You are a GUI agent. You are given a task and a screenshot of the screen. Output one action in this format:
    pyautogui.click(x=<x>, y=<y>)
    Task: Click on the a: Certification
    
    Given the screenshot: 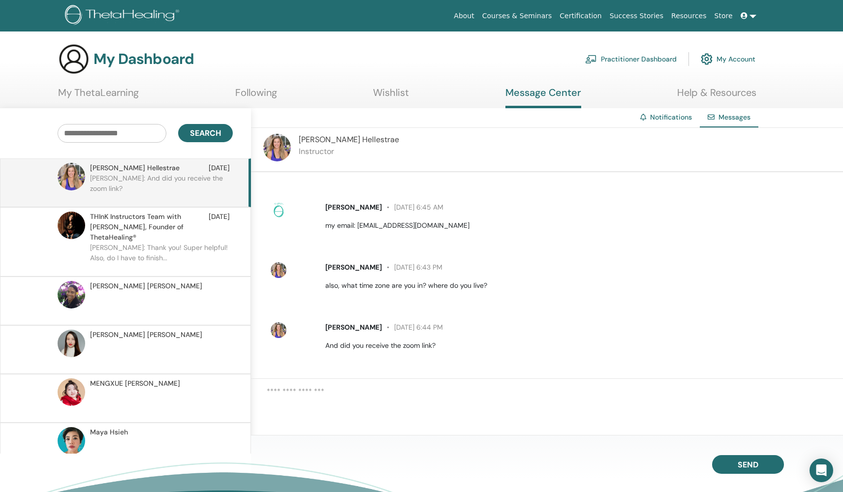 What is the action you would take?
    pyautogui.click(x=580, y=16)
    